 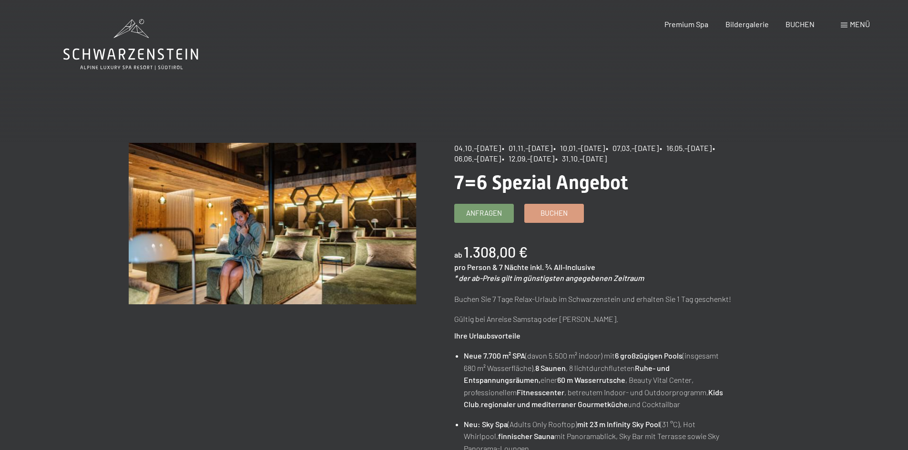 What do you see at coordinates (484, 213) in the screenshot?
I see `span: Anfragen` at bounding box center [484, 213].